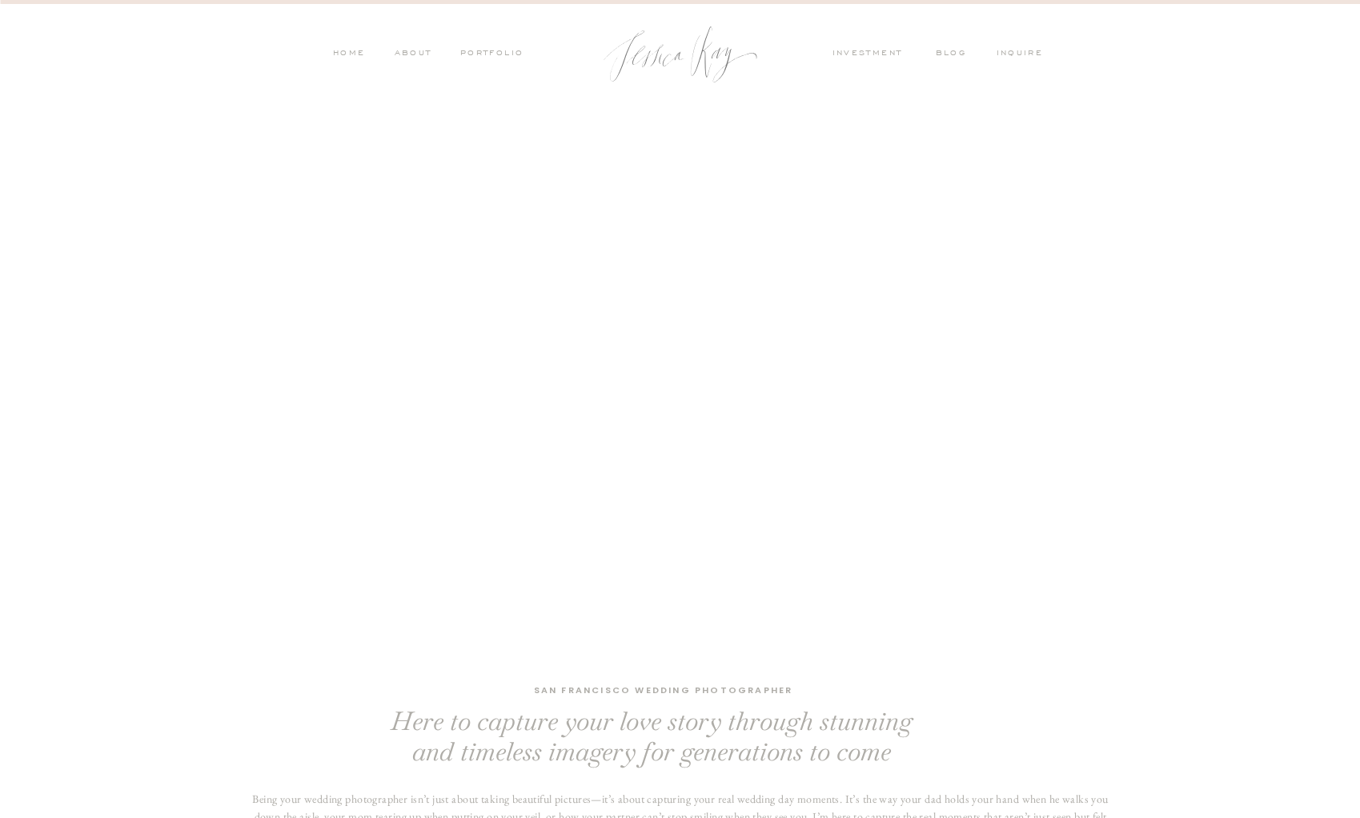 Image resolution: width=1360 pixels, height=818 pixels. Describe the element at coordinates (1024, 54) in the screenshot. I see `nav: inquire` at that location.